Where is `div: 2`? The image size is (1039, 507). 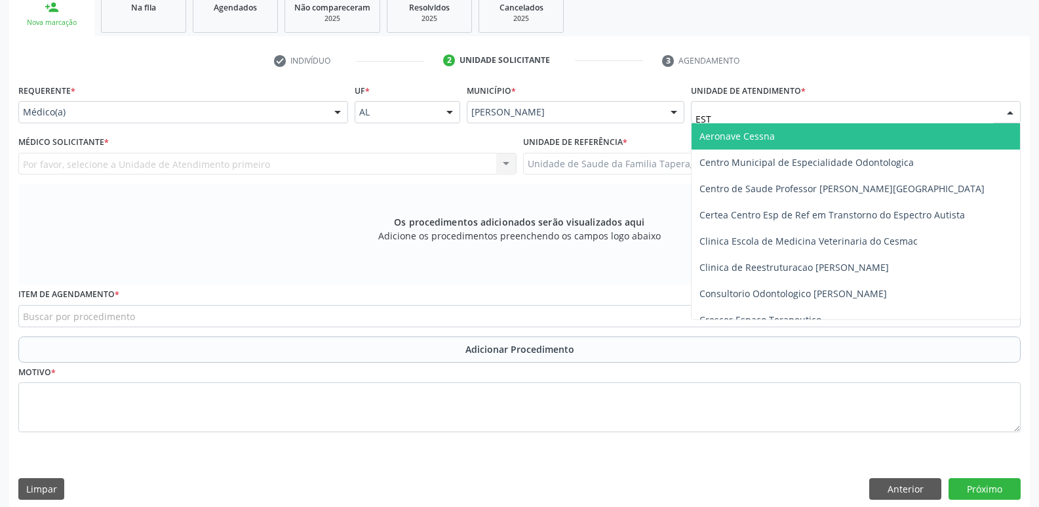
div: 2 is located at coordinates (449, 60).